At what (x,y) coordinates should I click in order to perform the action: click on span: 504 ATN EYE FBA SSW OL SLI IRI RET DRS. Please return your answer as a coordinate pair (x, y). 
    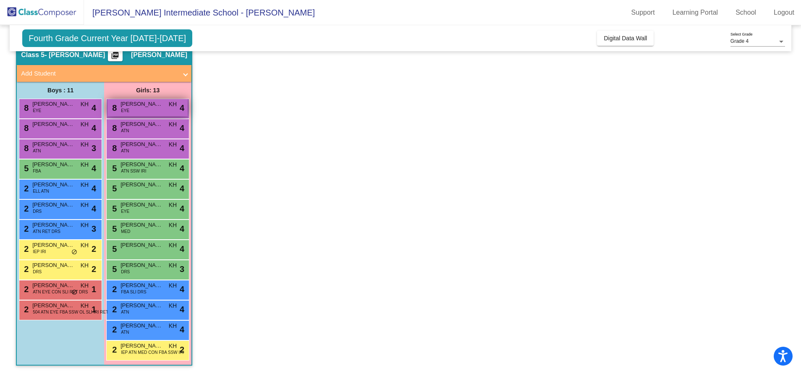
    Looking at the image, I should click on (76, 312).